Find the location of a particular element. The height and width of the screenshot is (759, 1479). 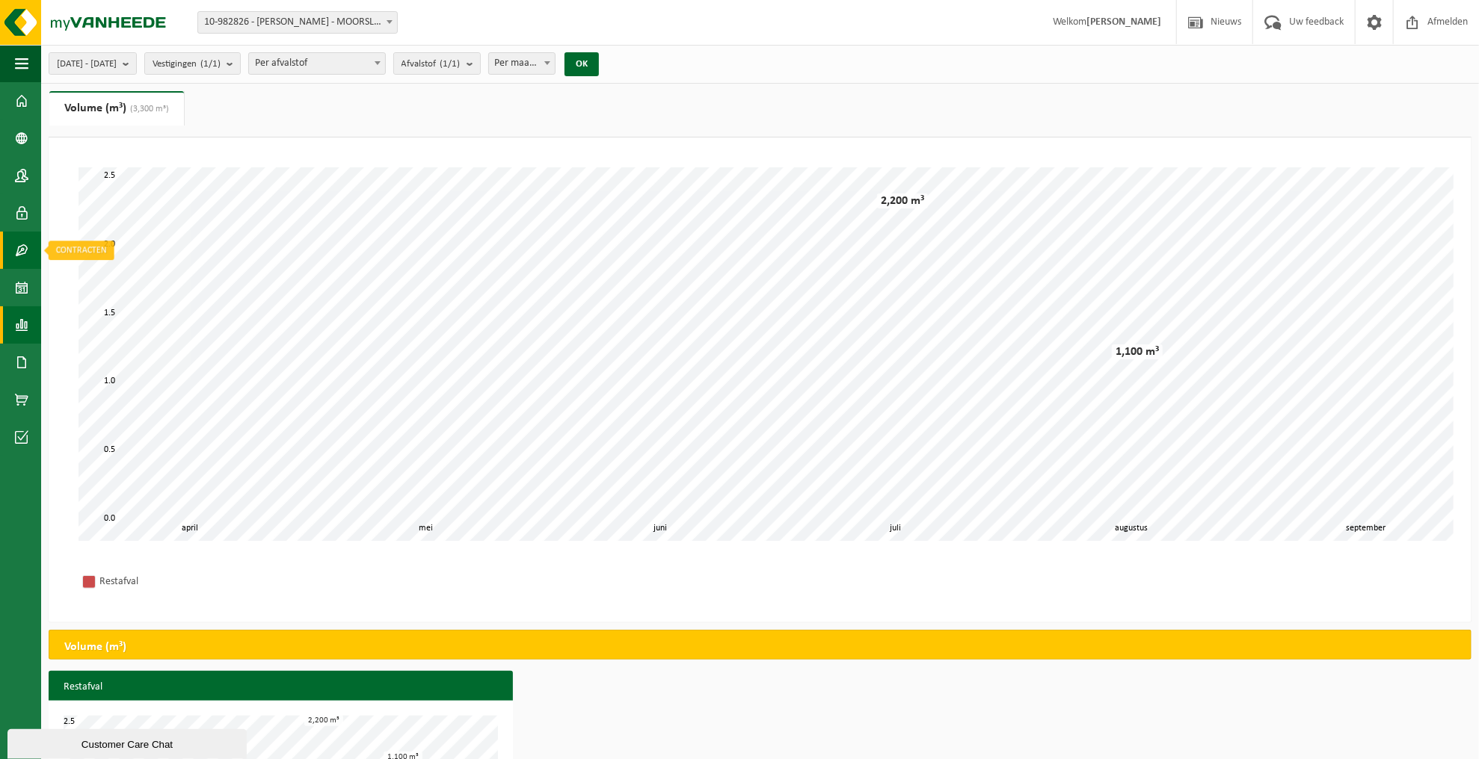

span: Per afvalstof is located at coordinates (317, 64).